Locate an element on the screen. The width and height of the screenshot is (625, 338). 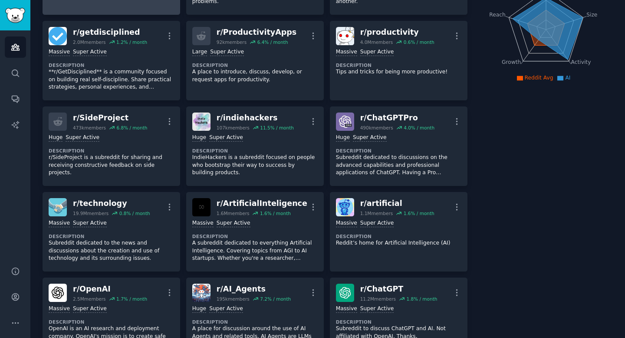
img: artificial is located at coordinates (345, 207).